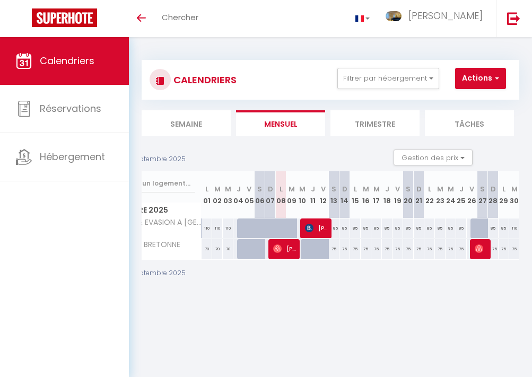 The height and width of the screenshot is (377, 532). Describe the element at coordinates (334, 194) in the screenshot. I see `th: 13` at that location.